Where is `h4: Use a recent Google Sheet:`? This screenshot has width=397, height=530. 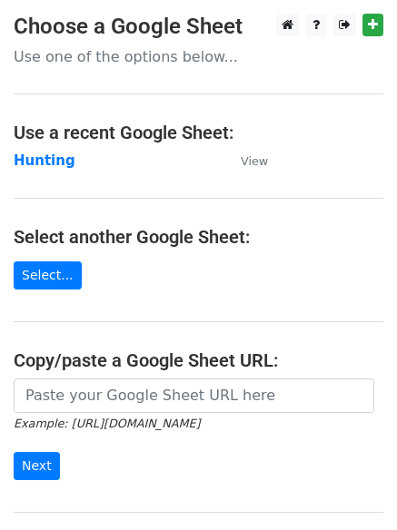 h4: Use a recent Google Sheet: is located at coordinates (198, 133).